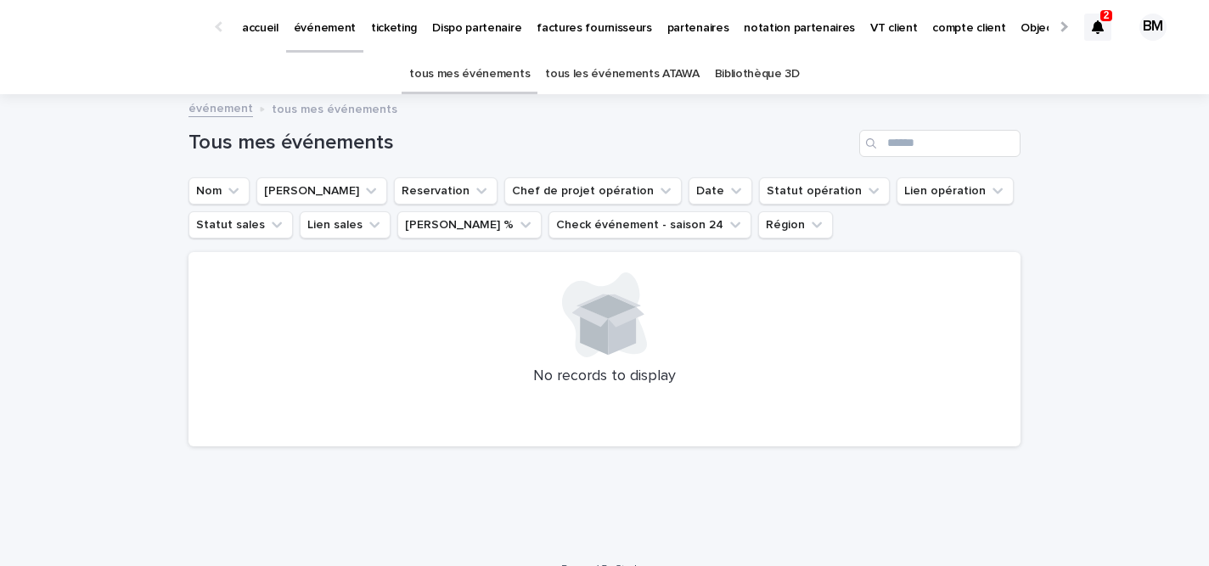 Image resolution: width=1209 pixels, height=566 pixels. Describe the element at coordinates (116, 27) in the screenshot. I see `img: Ls34BcGeRexTGTNfXpUC` at that location.